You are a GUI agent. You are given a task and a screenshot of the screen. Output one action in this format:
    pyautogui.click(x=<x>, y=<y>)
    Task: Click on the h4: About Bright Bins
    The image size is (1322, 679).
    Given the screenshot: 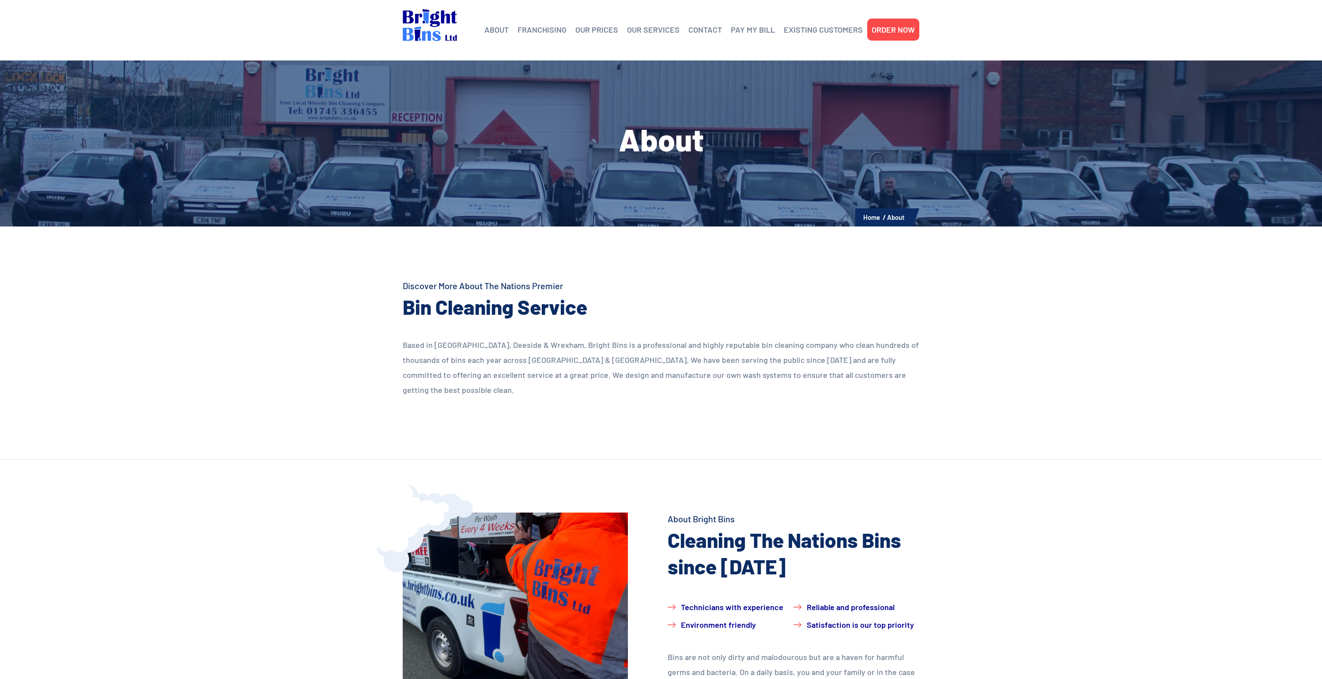 What is the action you would take?
    pyautogui.click(x=794, y=519)
    